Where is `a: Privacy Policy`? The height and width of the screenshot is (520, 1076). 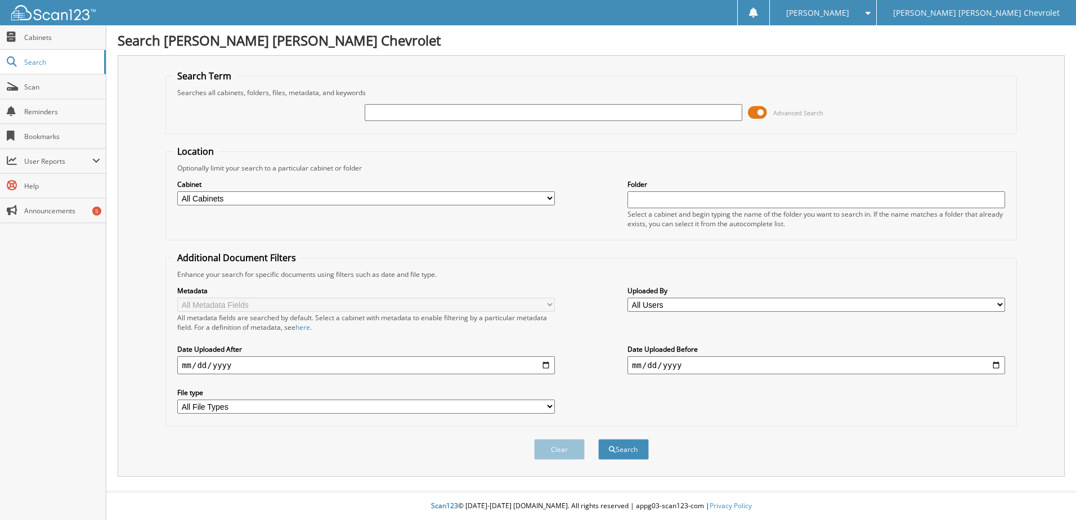
a: Privacy Policy is located at coordinates (731, 506).